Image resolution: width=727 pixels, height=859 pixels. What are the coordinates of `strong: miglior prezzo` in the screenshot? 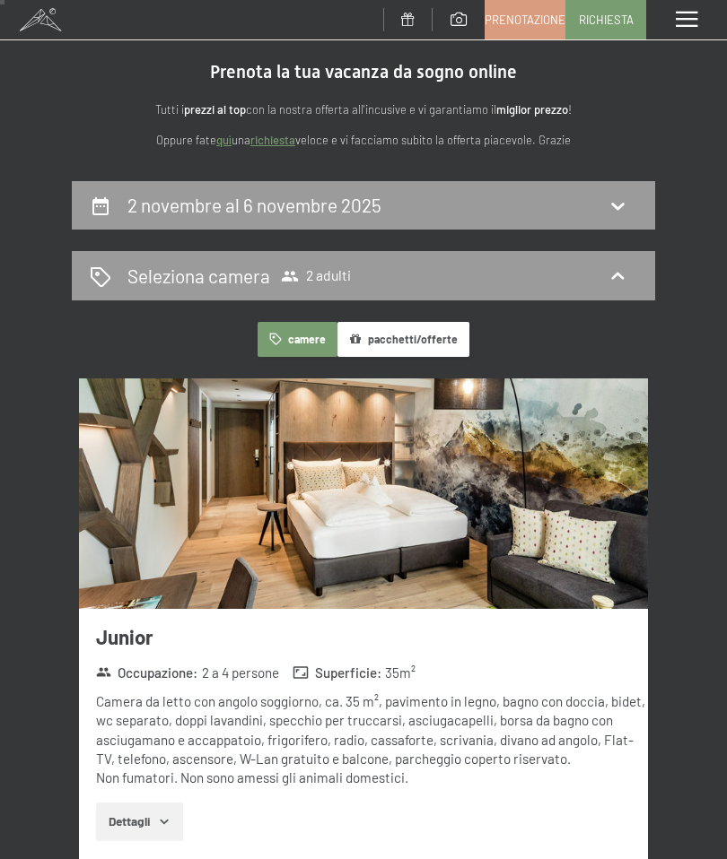 It's located at (532, 109).